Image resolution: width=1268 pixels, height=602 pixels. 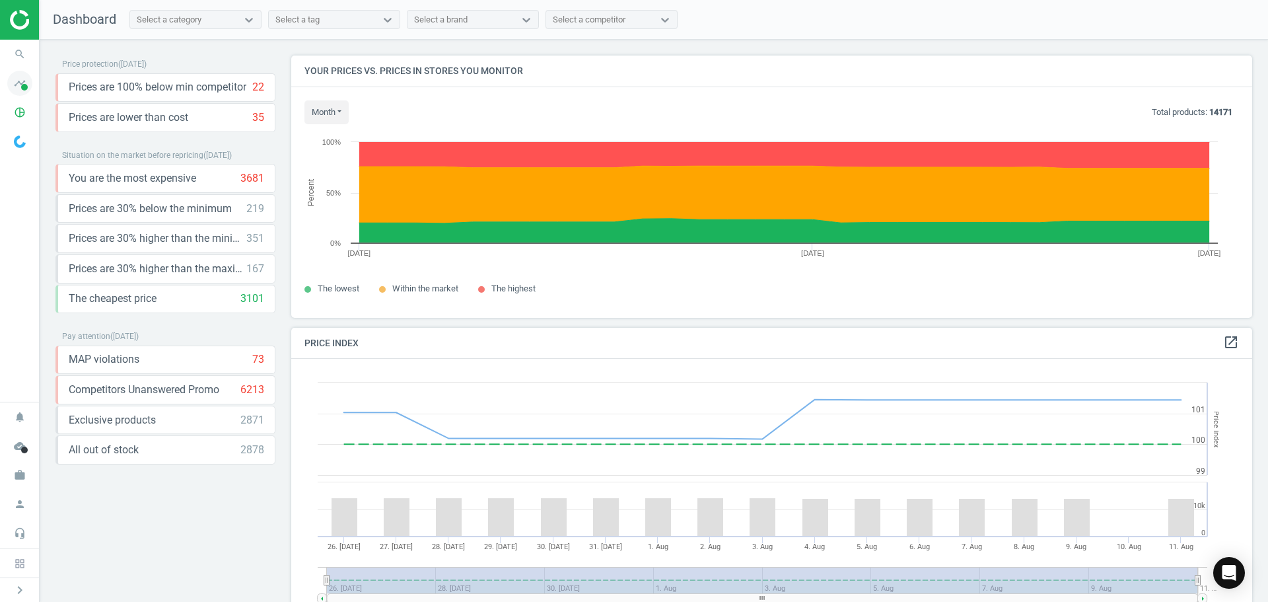 What do you see at coordinates (297, 20) in the screenshot?
I see `div: Select a tag` at bounding box center [297, 20].